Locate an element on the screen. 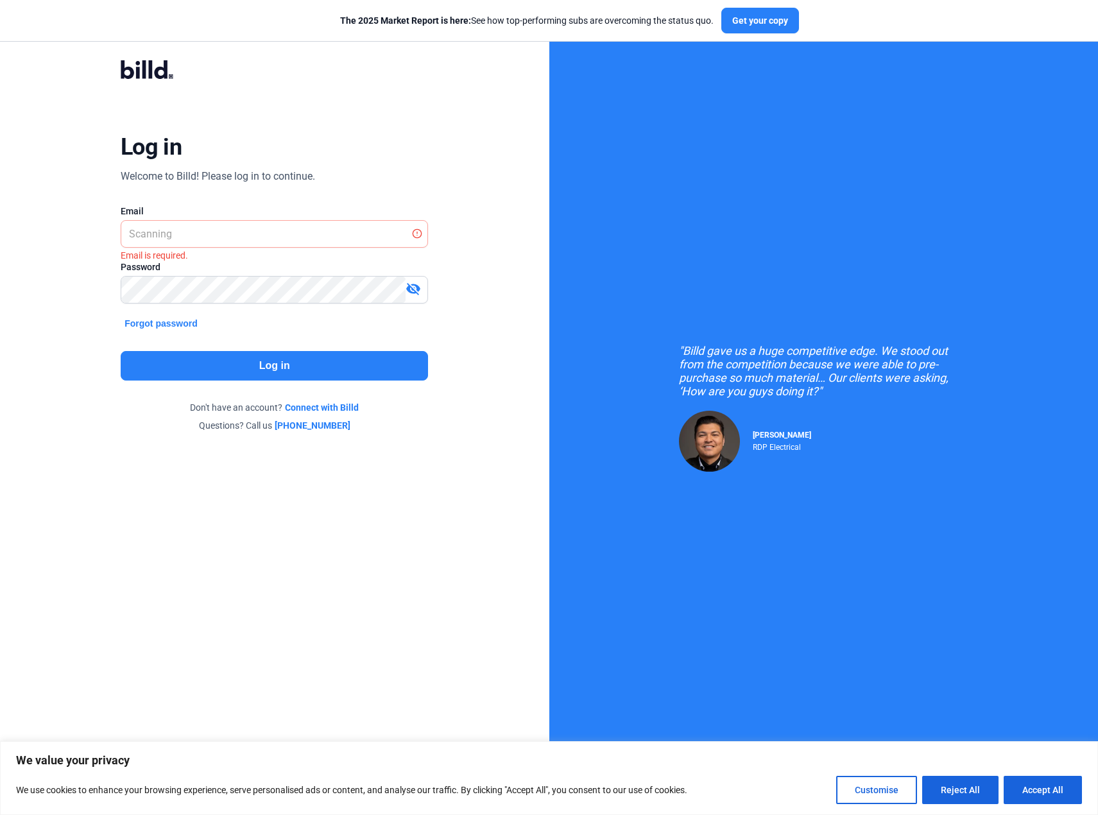 The width and height of the screenshot is (1098, 815). div: Password is located at coordinates (274, 267).